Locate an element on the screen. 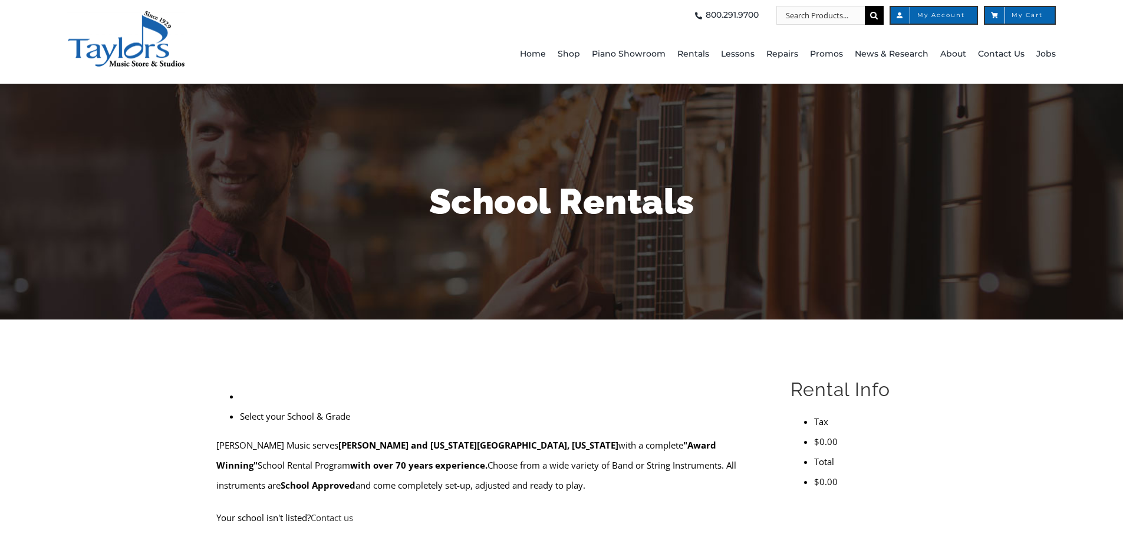 This screenshot has height=537, width=1123. span: Repairs is located at coordinates (782, 54).